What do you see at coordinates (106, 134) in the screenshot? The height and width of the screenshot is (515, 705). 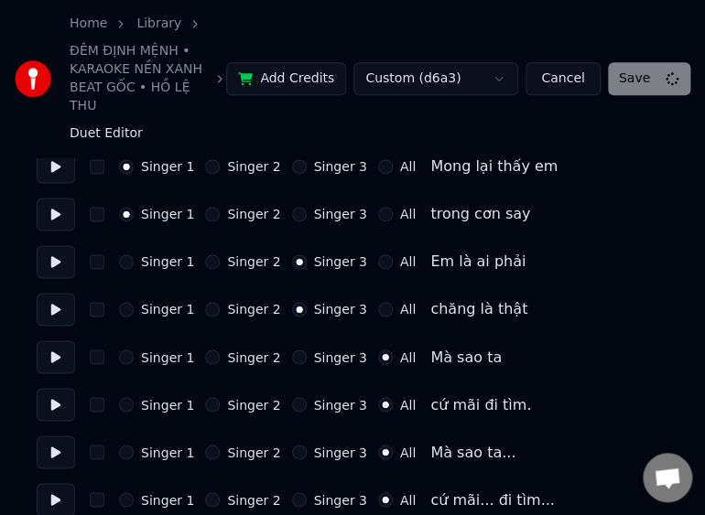 I see `span: Duet Editor` at bounding box center [106, 134].